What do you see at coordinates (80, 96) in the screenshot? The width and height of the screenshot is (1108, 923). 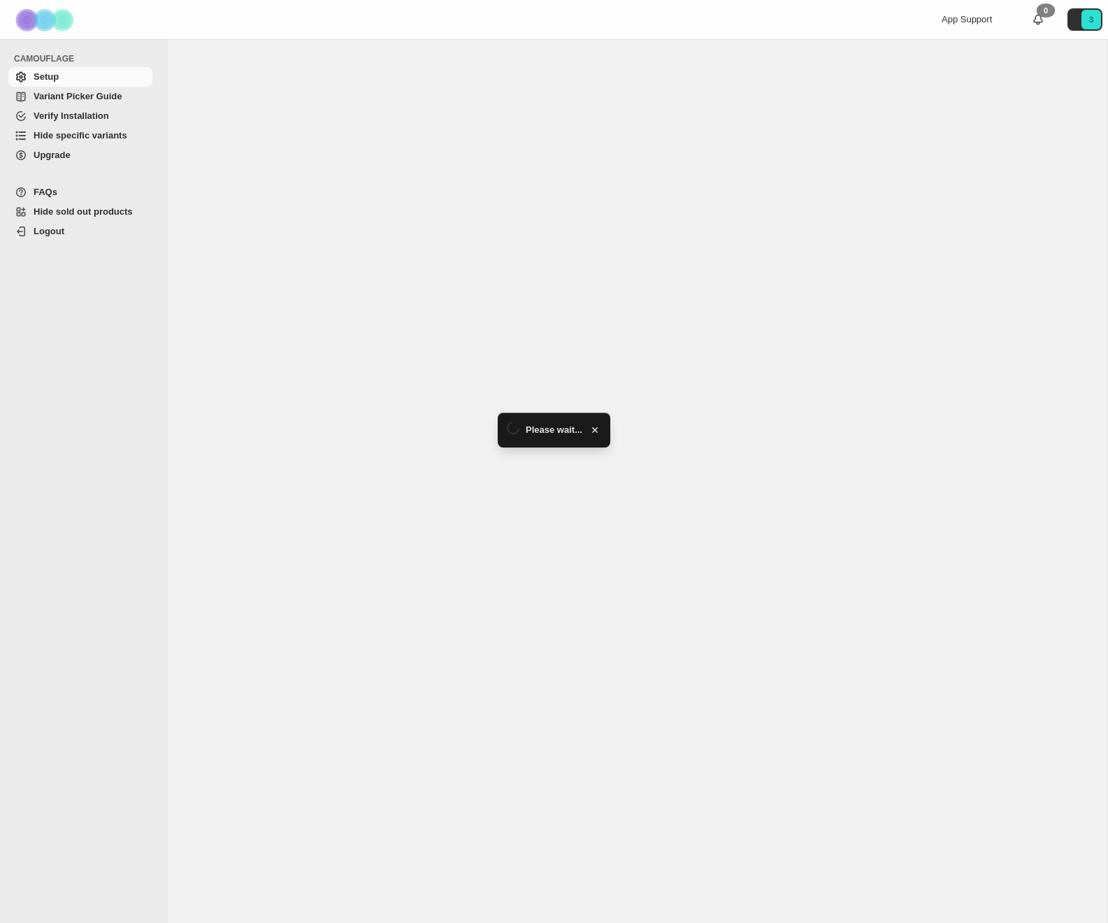 I see `a: Variant Picker Guide` at bounding box center [80, 96].